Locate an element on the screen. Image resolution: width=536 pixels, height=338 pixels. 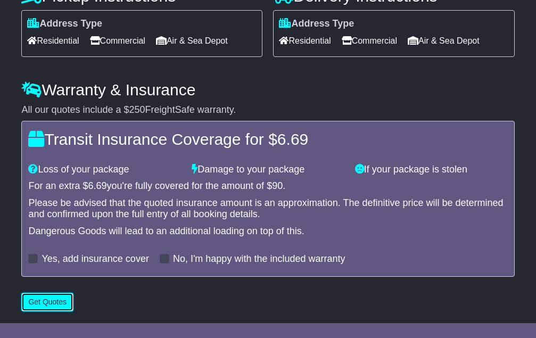
label: No, I'm happy with the included warranty is located at coordinates (259, 259).